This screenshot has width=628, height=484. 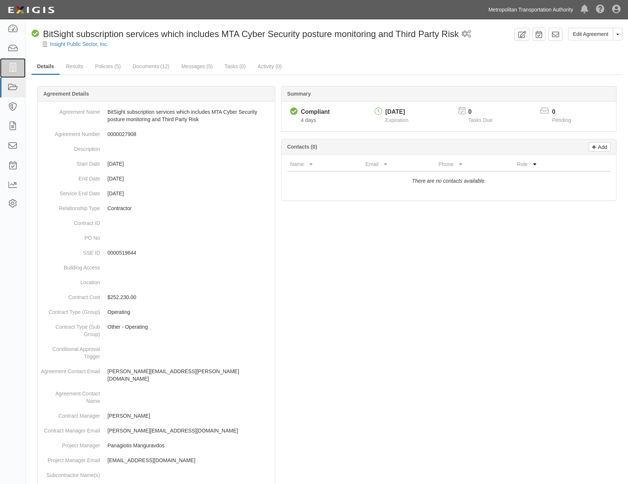 I want to click on dt: Agreement Name, so click(x=70, y=110).